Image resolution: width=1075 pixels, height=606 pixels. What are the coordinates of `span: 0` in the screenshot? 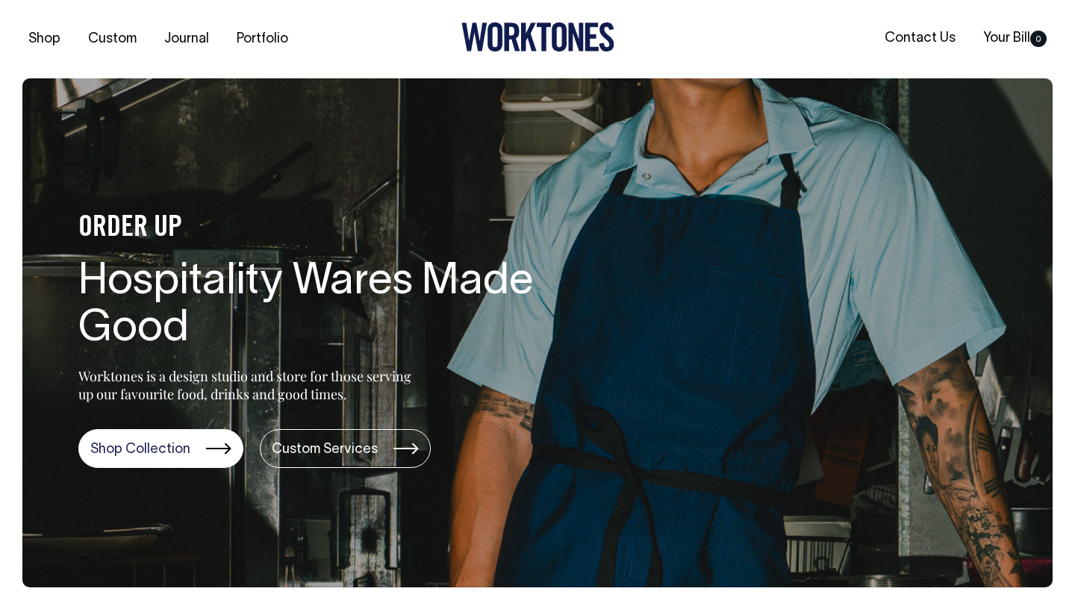 It's located at (1039, 39).